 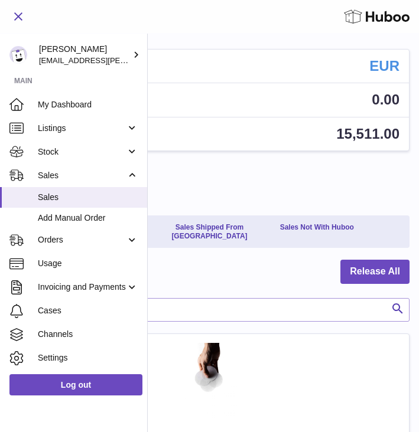 I want to click on img: 1742782158.jpeg, so click(x=210, y=382).